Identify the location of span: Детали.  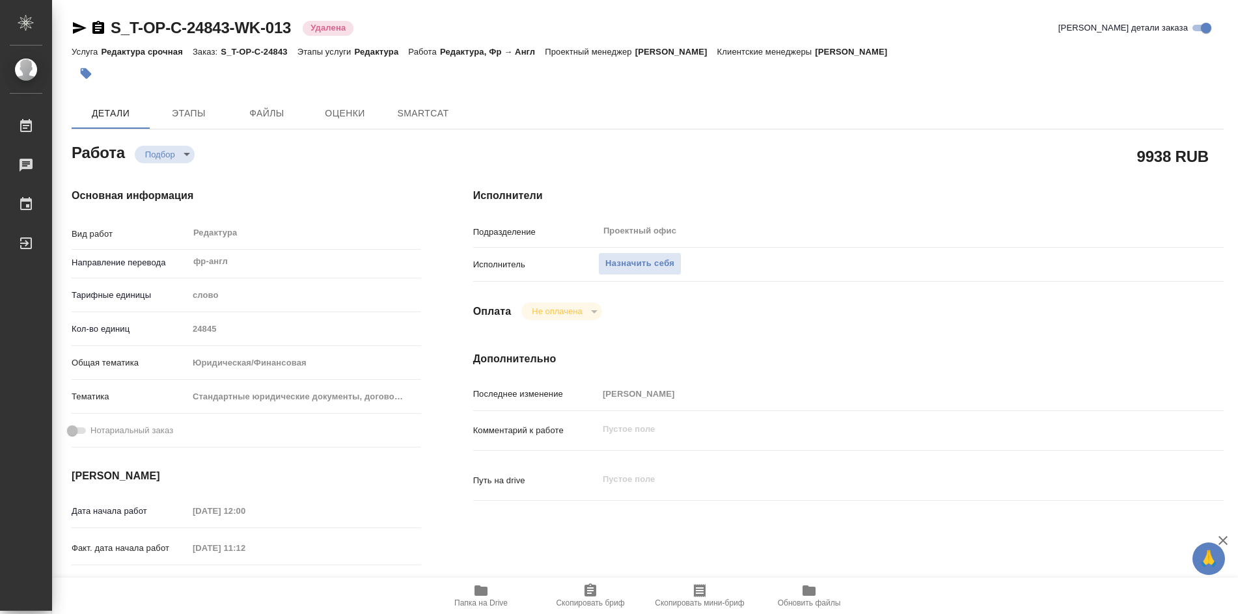
(111, 113).